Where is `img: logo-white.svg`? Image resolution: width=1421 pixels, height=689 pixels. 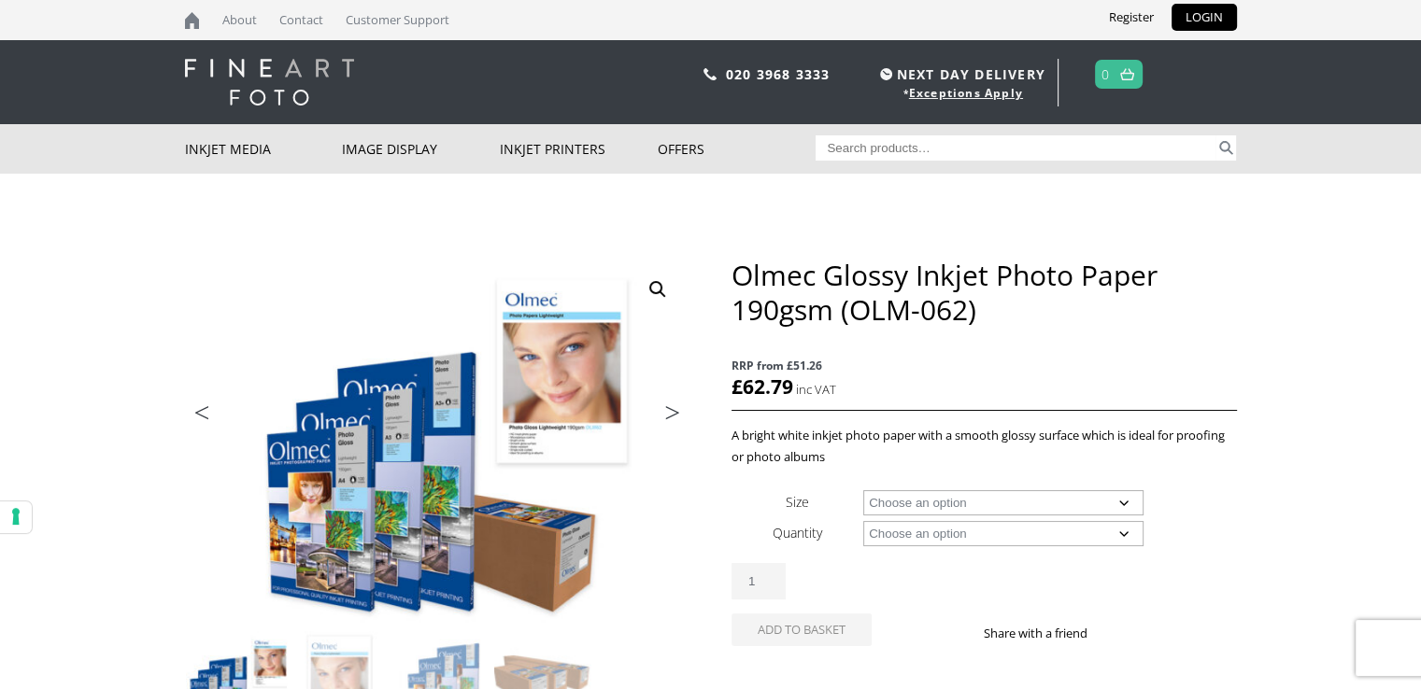 img: logo-white.svg is located at coordinates (269, 82).